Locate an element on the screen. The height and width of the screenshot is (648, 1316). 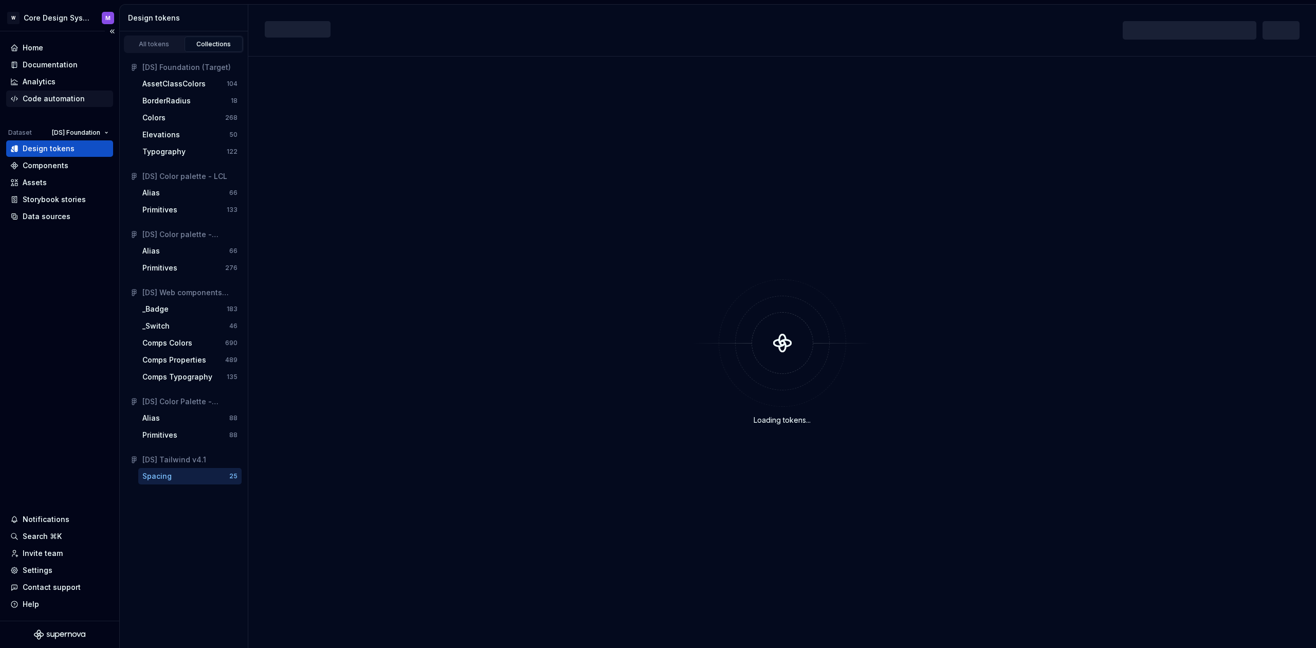
button: WCore Design SystemM is located at coordinates (60, 17).